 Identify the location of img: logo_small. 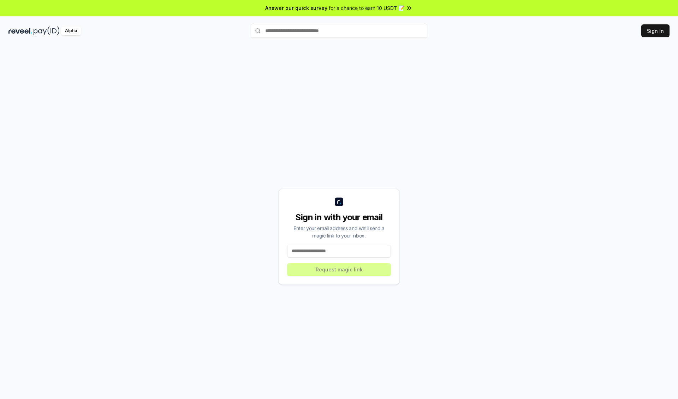
(339, 202).